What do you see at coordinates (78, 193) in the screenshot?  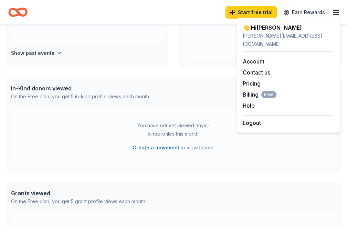 I see `div: Grants viewed` at bounding box center [78, 193].